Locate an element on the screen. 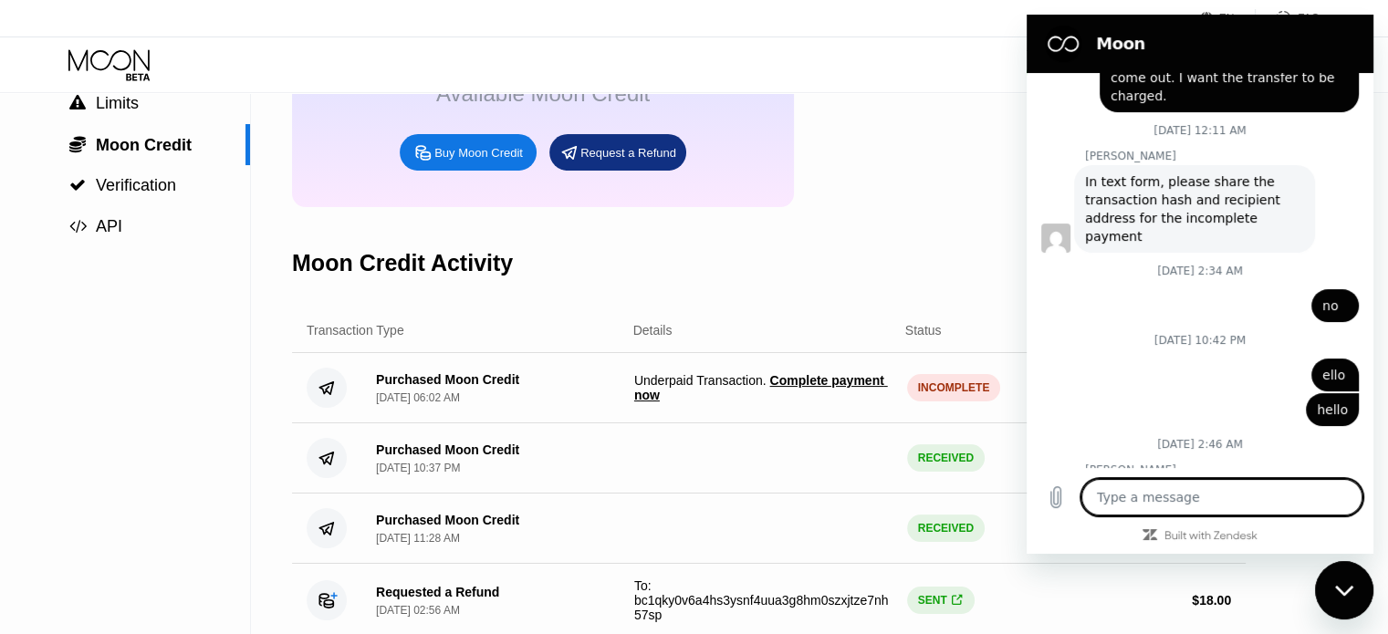 The image size is (1388, 634). div: $ 18.00 is located at coordinates (1211, 600).